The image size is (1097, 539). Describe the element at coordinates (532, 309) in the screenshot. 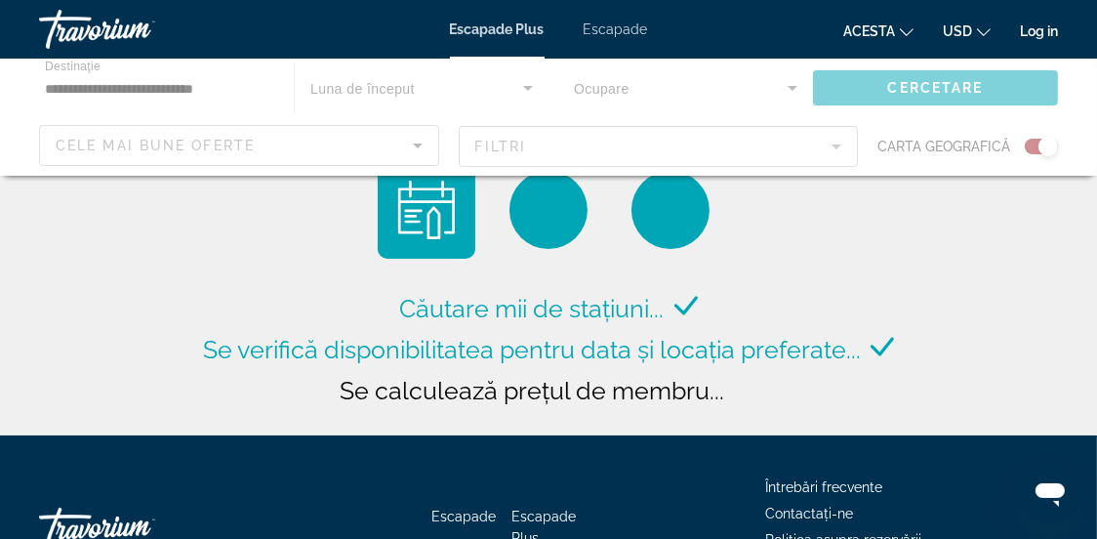

I see `font: Căutare mii de stațiuni...` at that location.